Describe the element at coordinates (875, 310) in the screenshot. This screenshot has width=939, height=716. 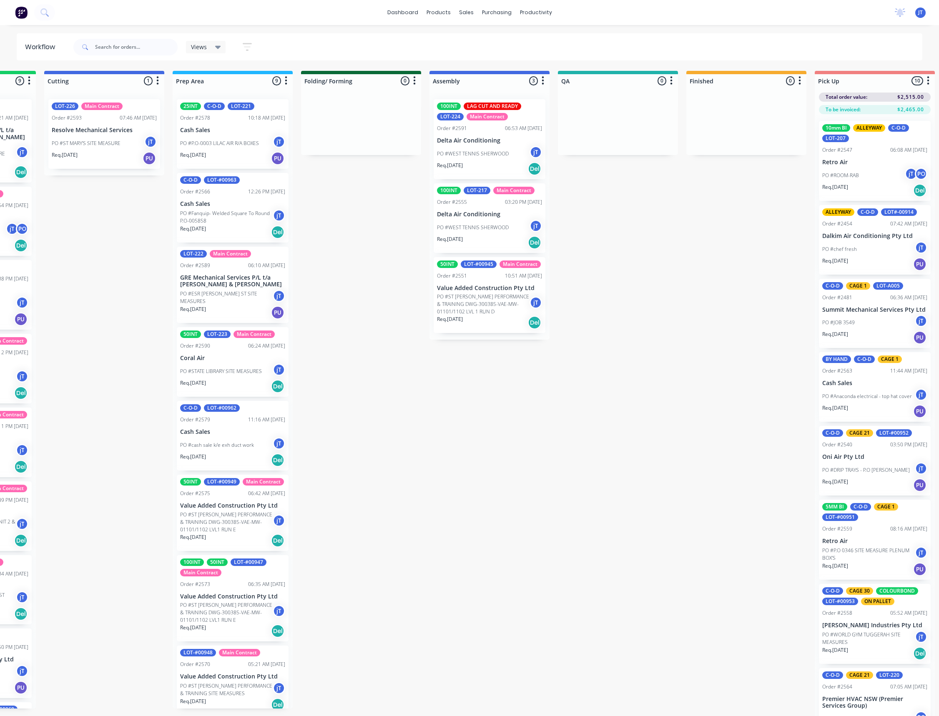
I see `p: Summit Mechanical Services Pty Ltd` at that location.